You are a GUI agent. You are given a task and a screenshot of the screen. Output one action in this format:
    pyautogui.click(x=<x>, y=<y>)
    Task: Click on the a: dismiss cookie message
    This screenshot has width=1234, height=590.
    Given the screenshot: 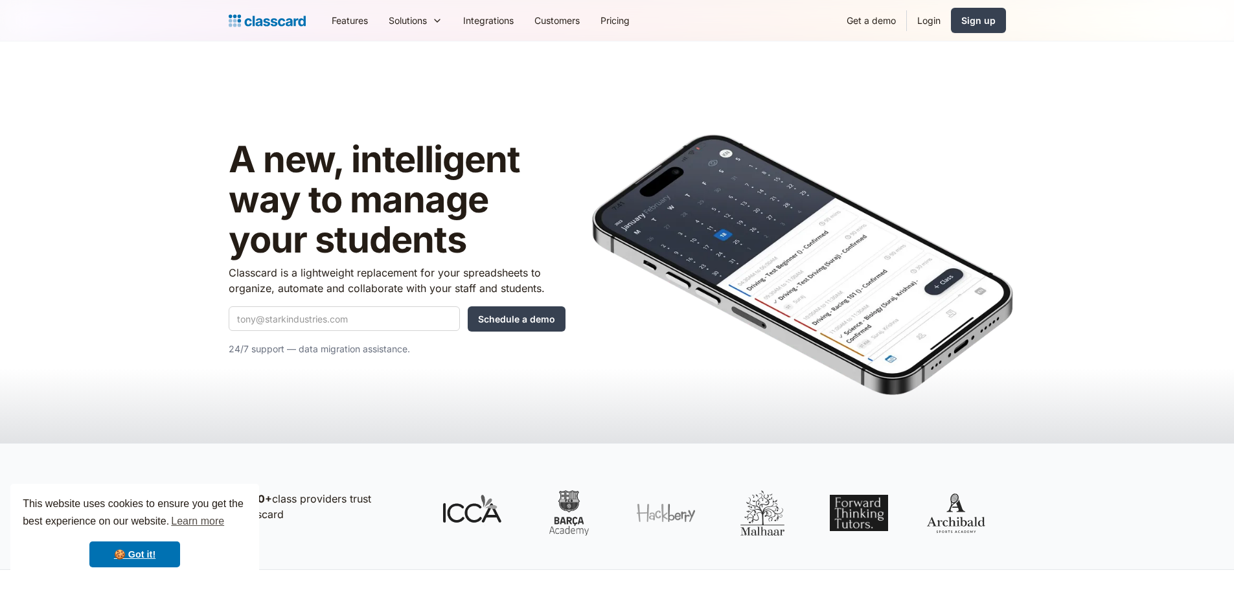 What is the action you would take?
    pyautogui.click(x=135, y=555)
    